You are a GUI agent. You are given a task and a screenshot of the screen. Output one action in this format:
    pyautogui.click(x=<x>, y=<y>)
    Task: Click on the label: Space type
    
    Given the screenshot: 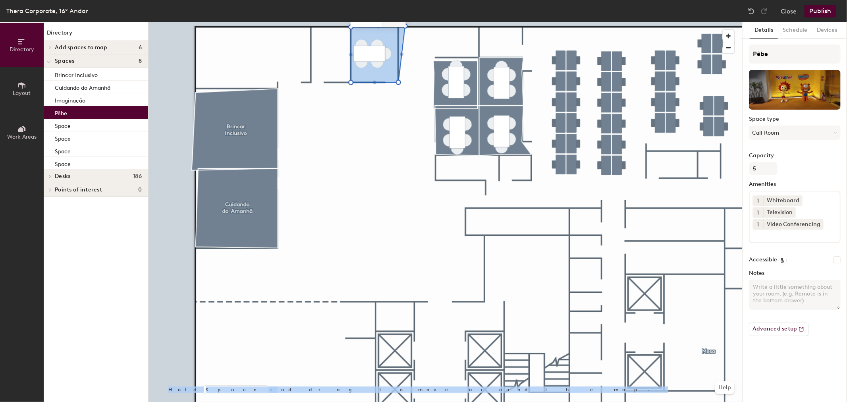 What is the action you would take?
    pyautogui.click(x=794, y=119)
    